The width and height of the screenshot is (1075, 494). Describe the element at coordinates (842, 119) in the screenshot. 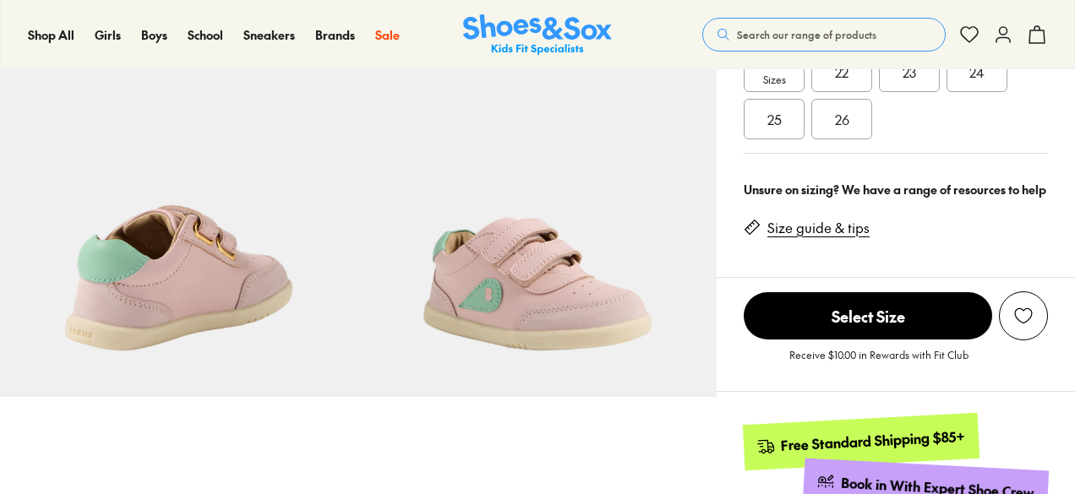

I see `span: 26` at that location.